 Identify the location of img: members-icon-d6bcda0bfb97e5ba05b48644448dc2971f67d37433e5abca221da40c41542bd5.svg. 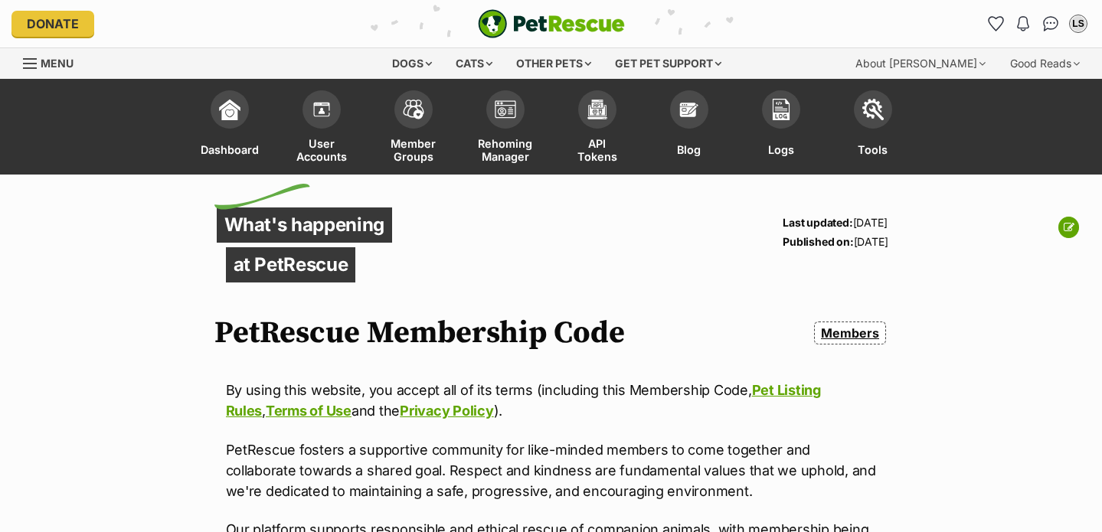
(322, 109).